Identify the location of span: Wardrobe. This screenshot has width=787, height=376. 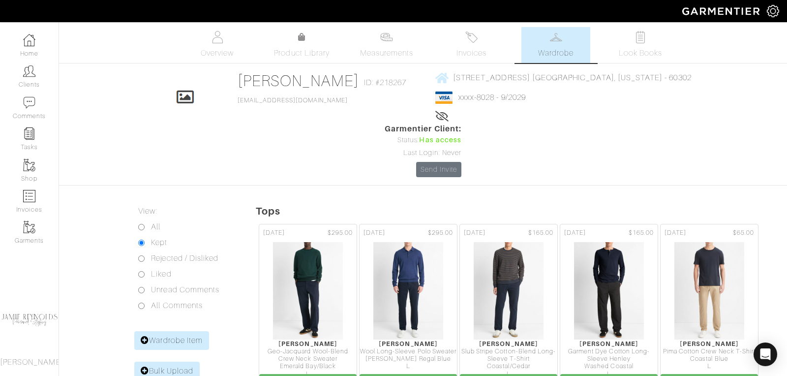
(556, 53).